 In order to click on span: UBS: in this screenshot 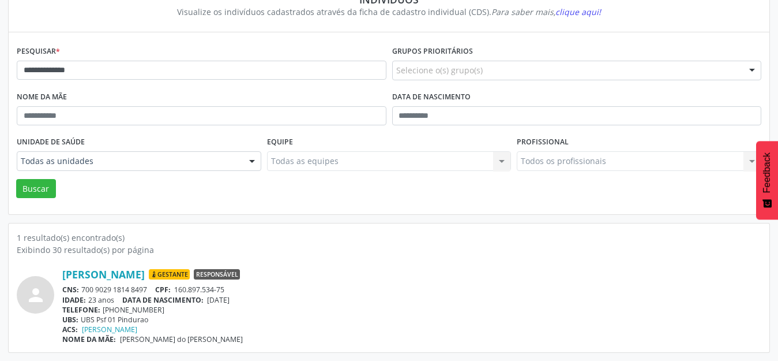, I will do `click(70, 319)`.